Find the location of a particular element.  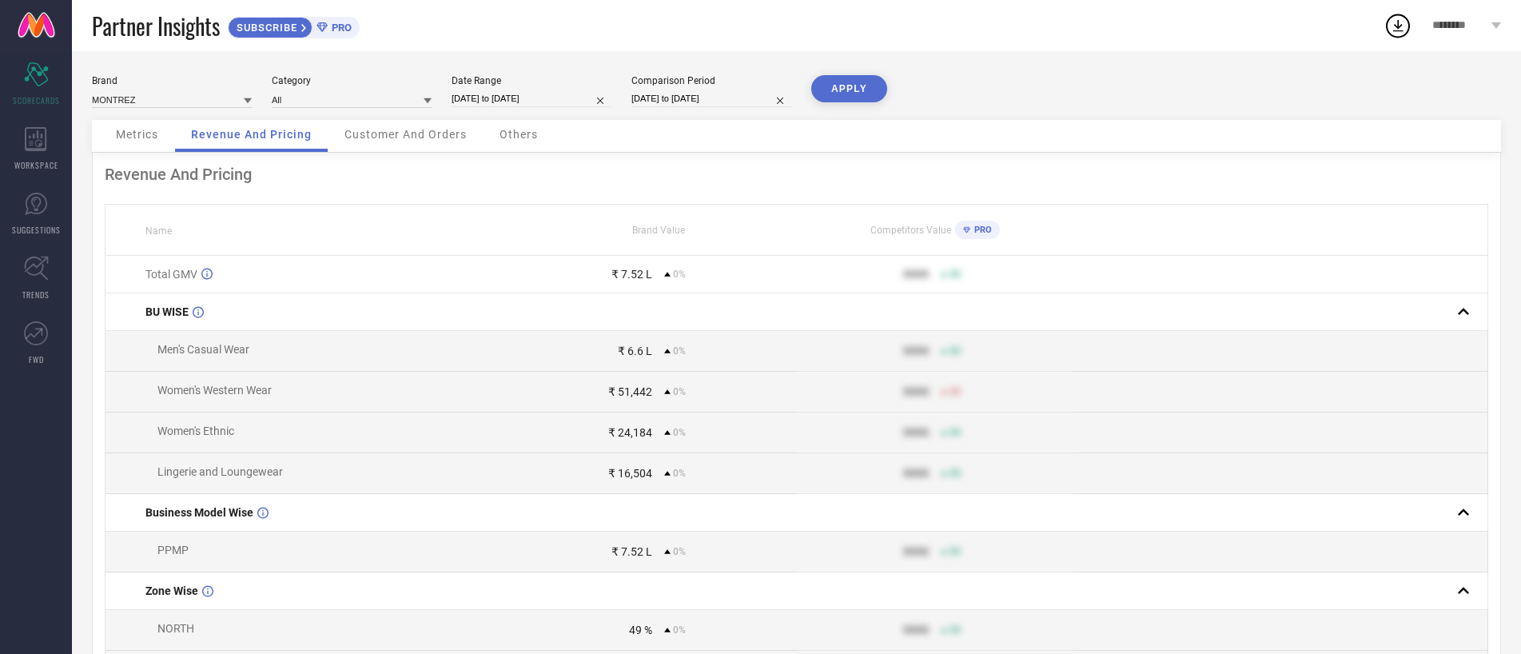

span: Partner Insights is located at coordinates (156, 26).